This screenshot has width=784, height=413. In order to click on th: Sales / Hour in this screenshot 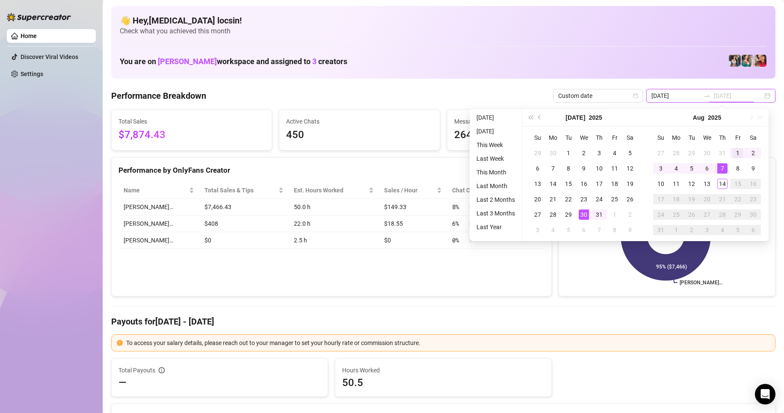, I will do `click(413, 190)`.